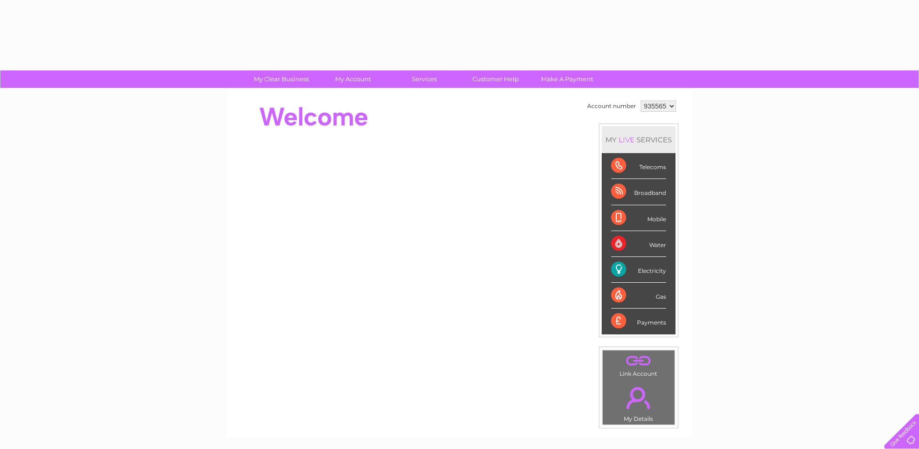 The image size is (919, 449). What do you see at coordinates (638, 402) in the screenshot?
I see `td: My Details` at bounding box center [638, 402].